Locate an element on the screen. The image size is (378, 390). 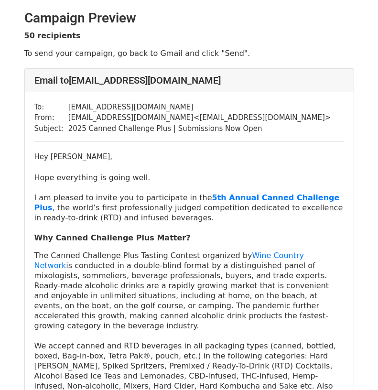
td: 2025 Canned Challenge Plus | Submissions Now Open is located at coordinates (200, 128).